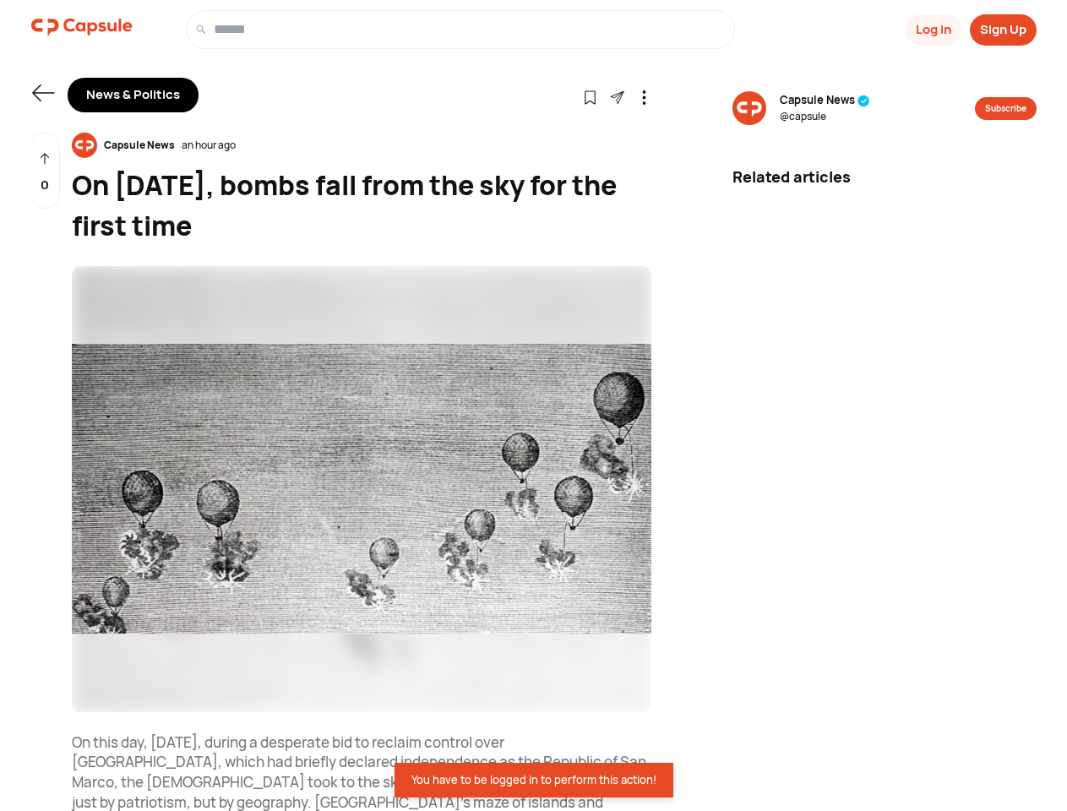  Describe the element at coordinates (933, 30) in the screenshot. I see `button: Log In` at that location.